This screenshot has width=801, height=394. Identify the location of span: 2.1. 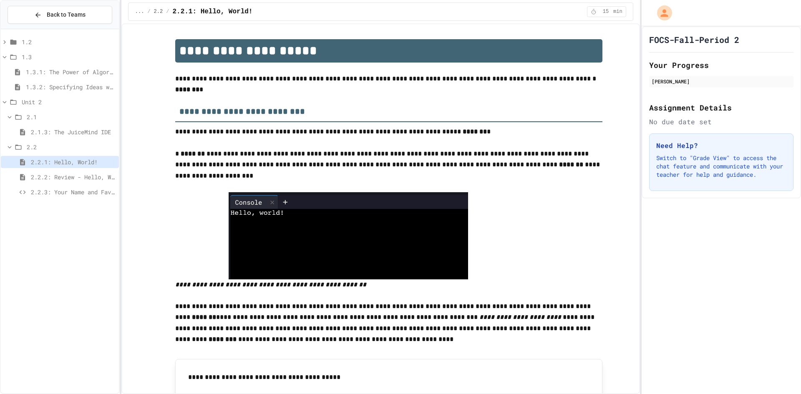
(71, 117).